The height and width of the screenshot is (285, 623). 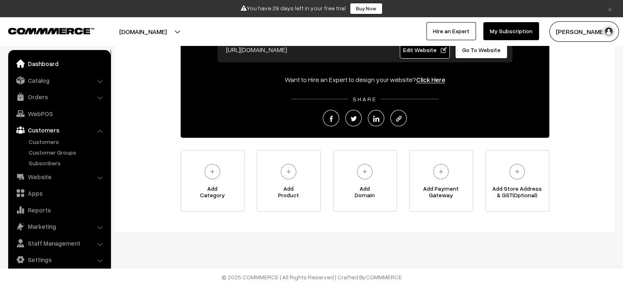 I want to click on a: AddCategory, so click(x=213, y=181).